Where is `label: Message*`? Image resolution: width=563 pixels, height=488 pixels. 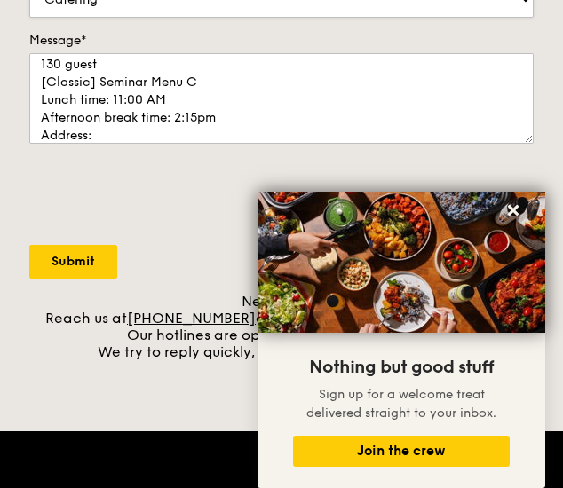
label: Message* is located at coordinates (281, 41).